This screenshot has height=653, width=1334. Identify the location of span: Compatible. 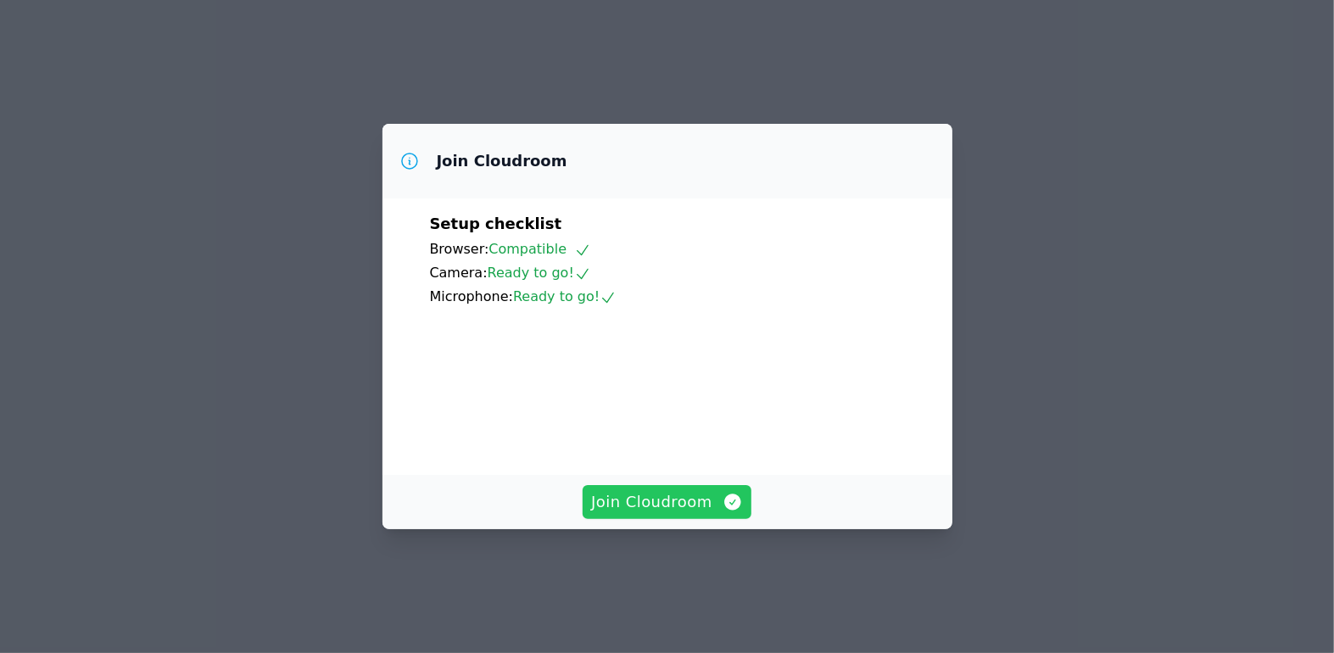
(539, 248).